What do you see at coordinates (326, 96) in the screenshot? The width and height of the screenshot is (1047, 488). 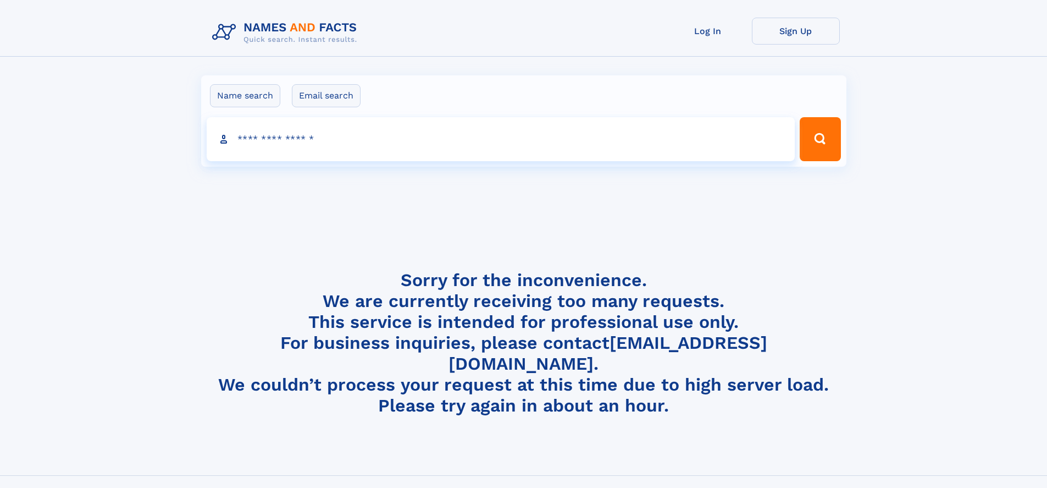 I see `label: Email search` at bounding box center [326, 96].